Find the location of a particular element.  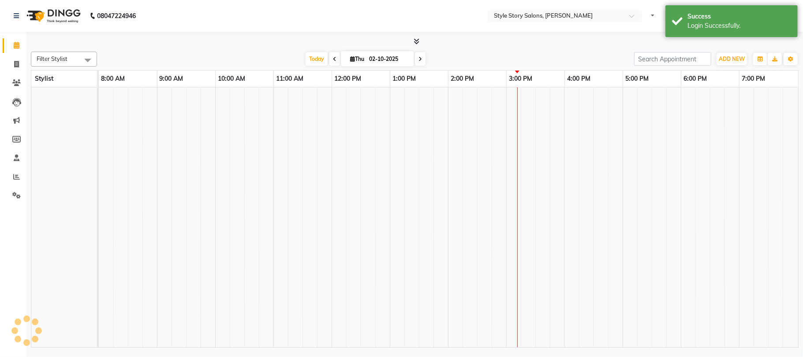

span: Filter Stylist is located at coordinates (52, 59).